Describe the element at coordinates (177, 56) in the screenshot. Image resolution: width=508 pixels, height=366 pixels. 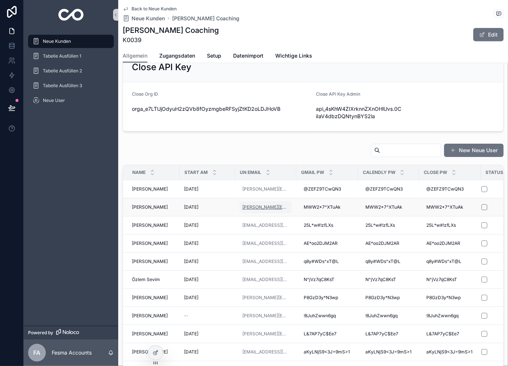
I see `span: Zugangsdaten` at that location.